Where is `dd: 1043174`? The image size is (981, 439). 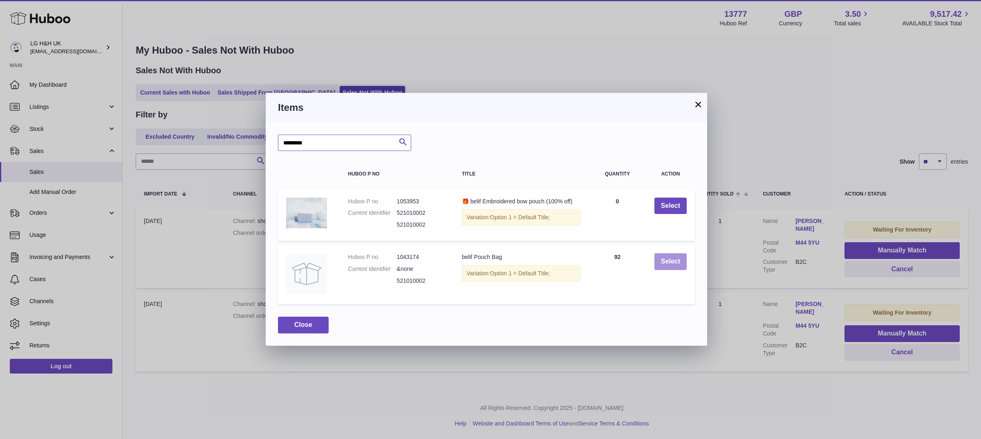
dd: 1043174 is located at coordinates (421, 257).